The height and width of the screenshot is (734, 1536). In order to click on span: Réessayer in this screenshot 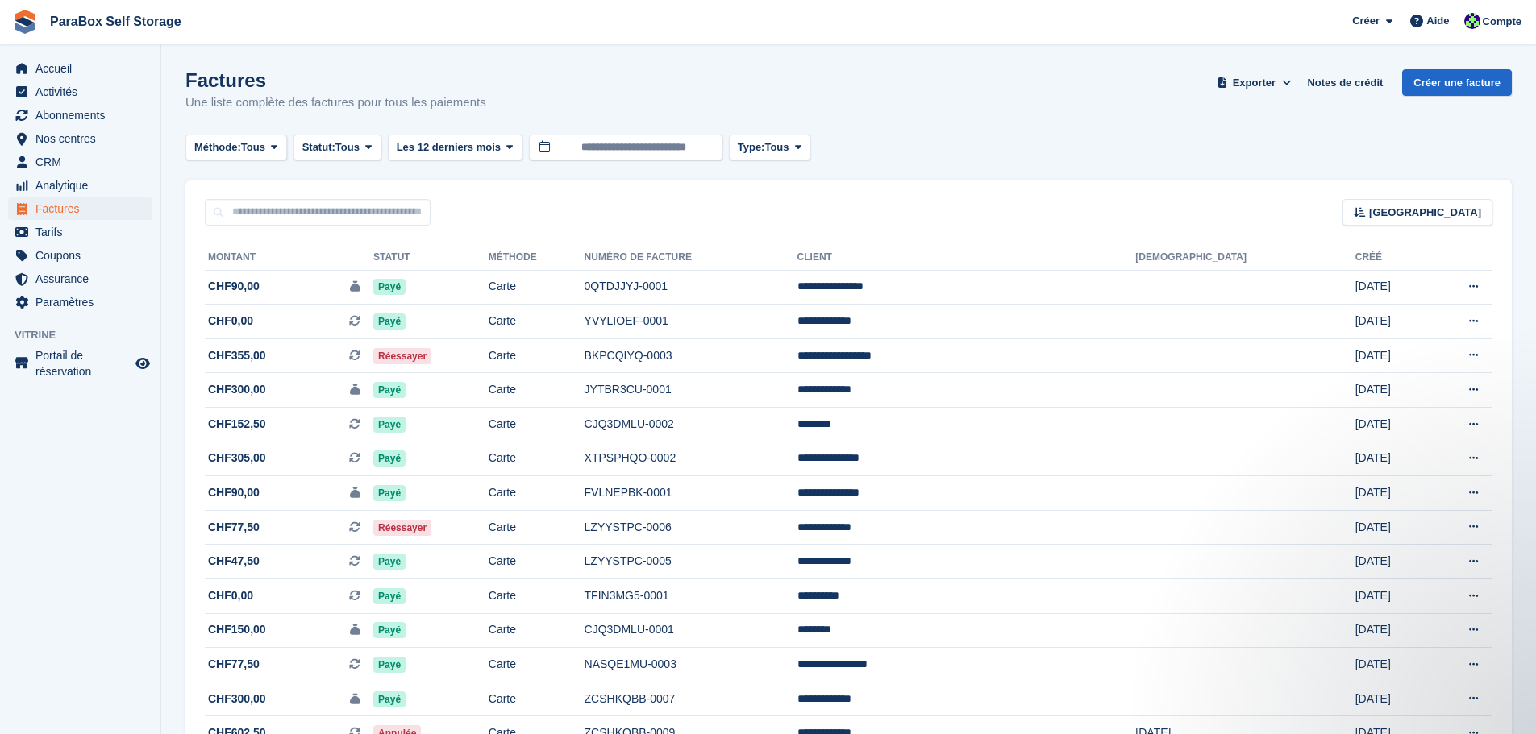, I will do `click(402, 528)`.